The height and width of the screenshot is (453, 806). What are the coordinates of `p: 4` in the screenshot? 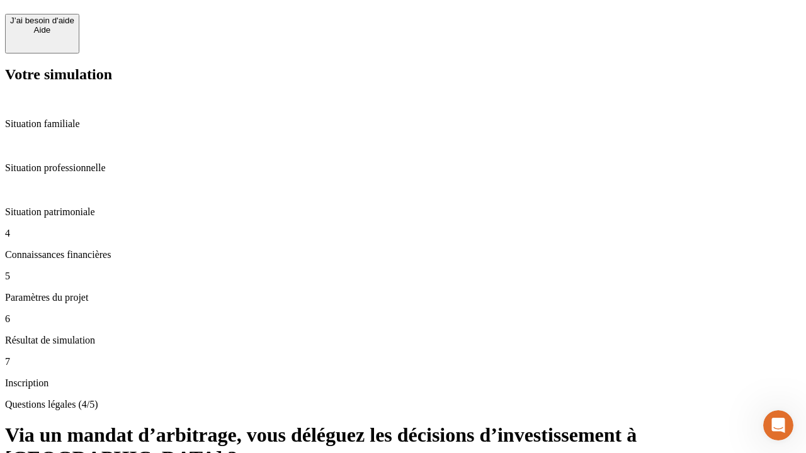 It's located at (403, 234).